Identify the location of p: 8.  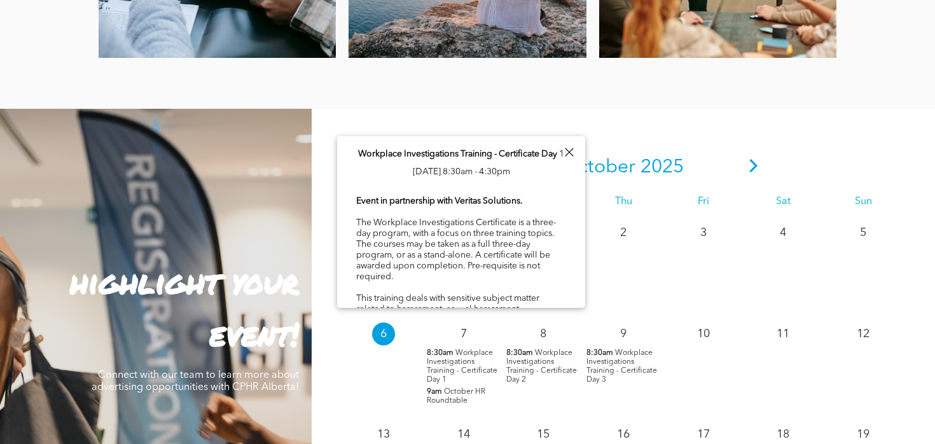
(543, 334).